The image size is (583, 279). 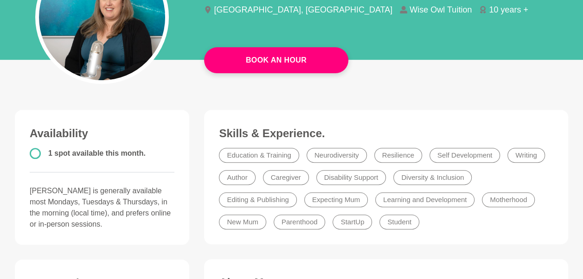 I want to click on span: 1 spot available this month., so click(x=97, y=153).